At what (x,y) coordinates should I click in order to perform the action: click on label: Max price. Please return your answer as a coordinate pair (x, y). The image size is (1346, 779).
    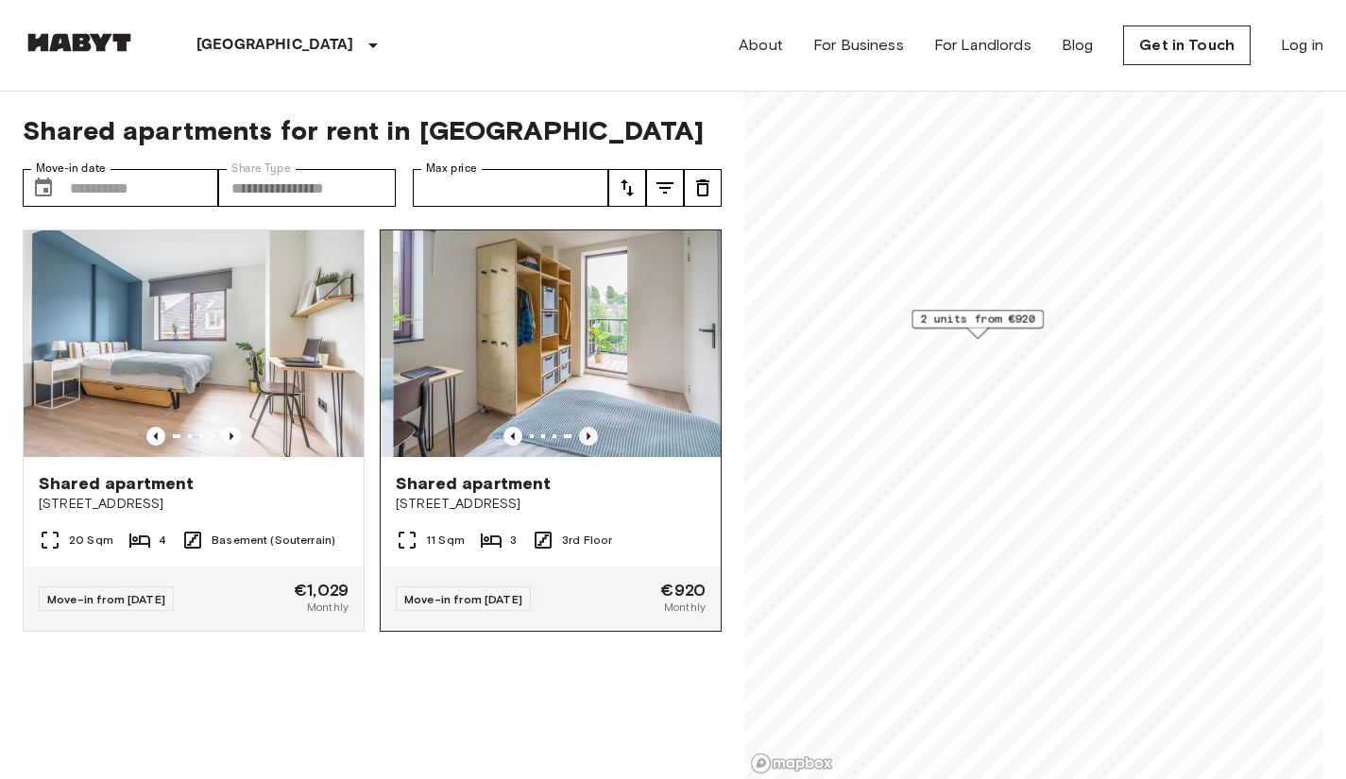
    Looking at the image, I should click on (452, 168).